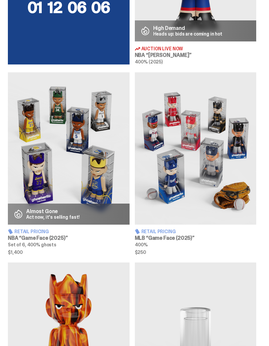  What do you see at coordinates (69, 252) in the screenshot?
I see `span: $1,400` at bounding box center [69, 252].